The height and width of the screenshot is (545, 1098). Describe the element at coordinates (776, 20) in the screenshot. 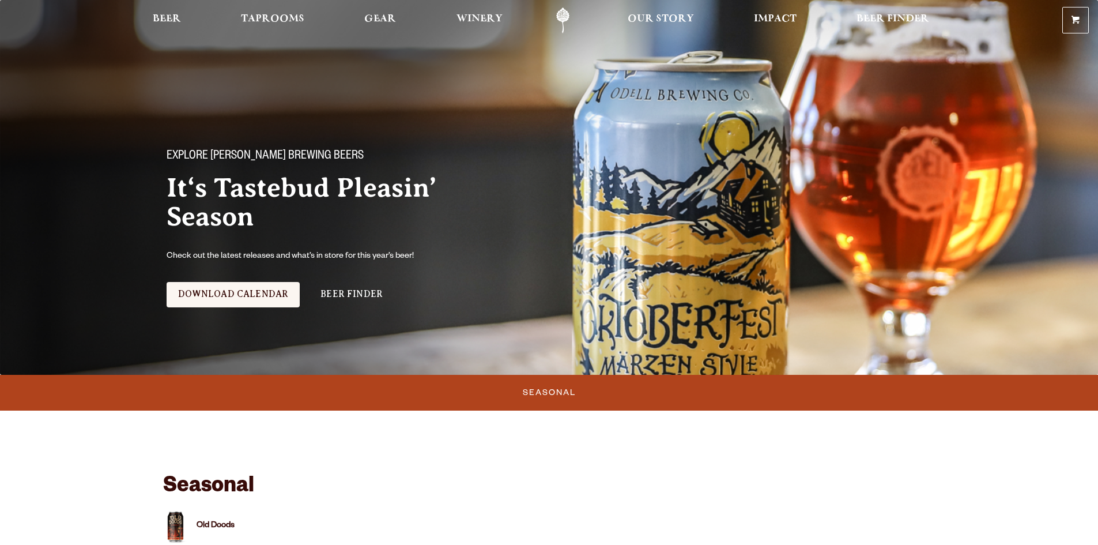

I see `a: Impact` at that location.